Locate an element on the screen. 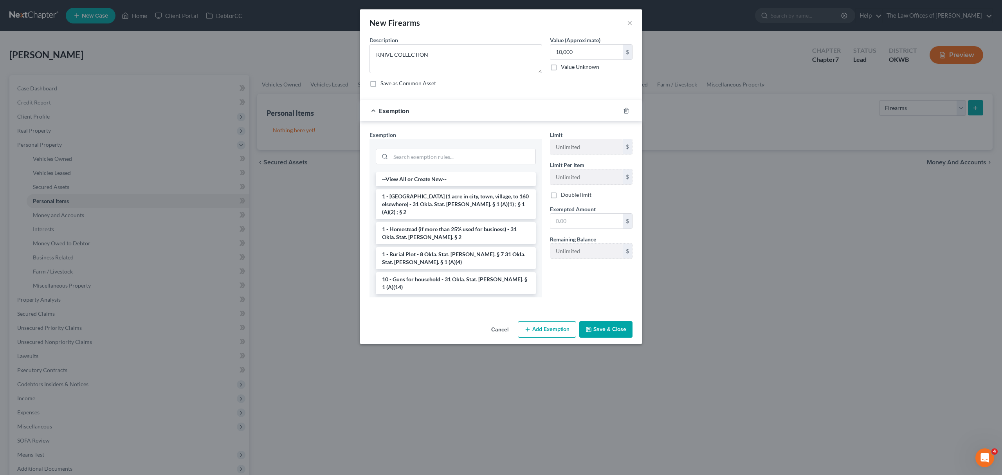  button: Save & Close is located at coordinates (606, 330).